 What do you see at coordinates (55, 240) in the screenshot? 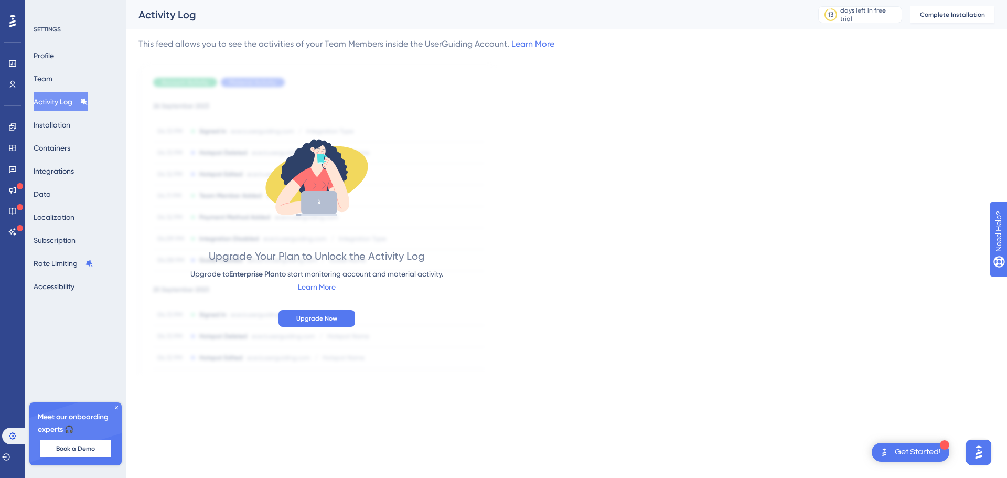
I see `button: Subscription` at bounding box center [55, 240].